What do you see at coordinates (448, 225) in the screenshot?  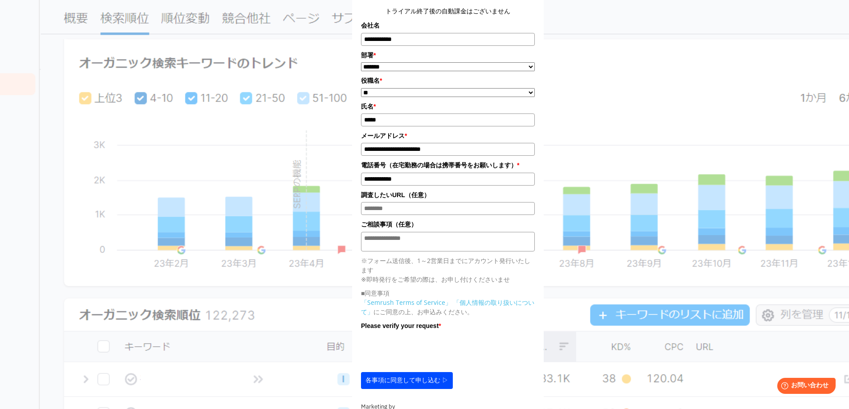 I see `label: ご相談事項（任意）` at bounding box center [448, 225].